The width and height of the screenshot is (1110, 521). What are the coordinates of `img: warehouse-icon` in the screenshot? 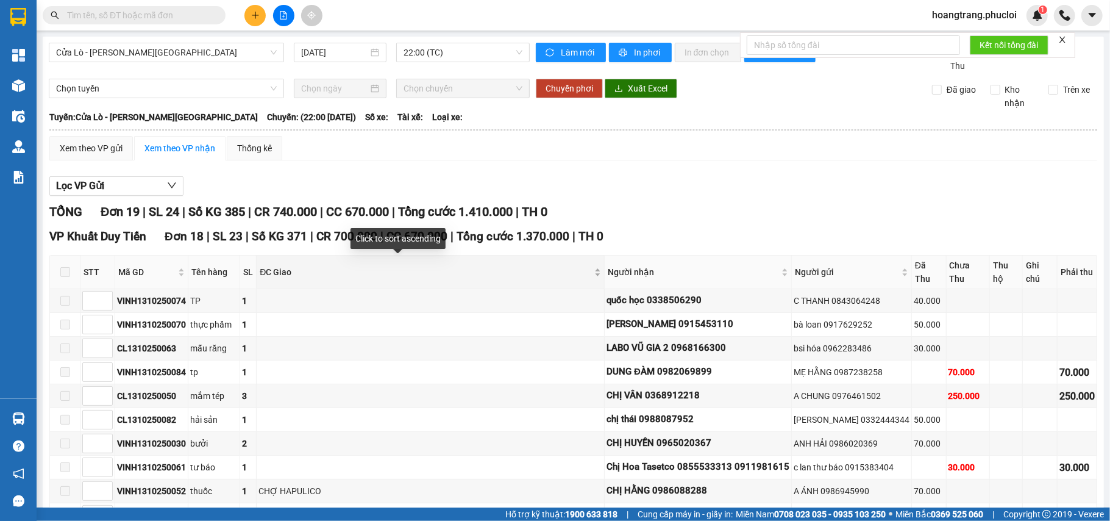 It's located at (18, 85).